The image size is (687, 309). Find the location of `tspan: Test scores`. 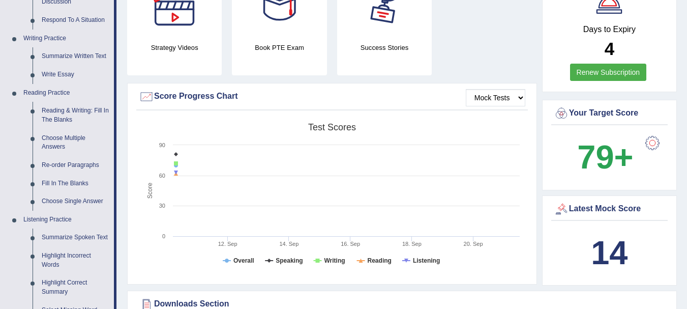

tspan: Test scores is located at coordinates (332, 127).